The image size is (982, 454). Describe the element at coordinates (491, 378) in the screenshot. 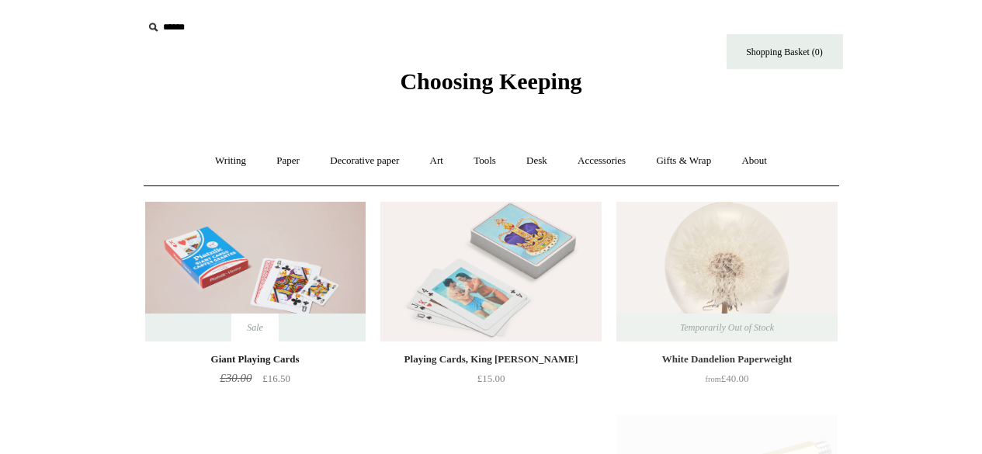

I see `span: £15.00` at that location.